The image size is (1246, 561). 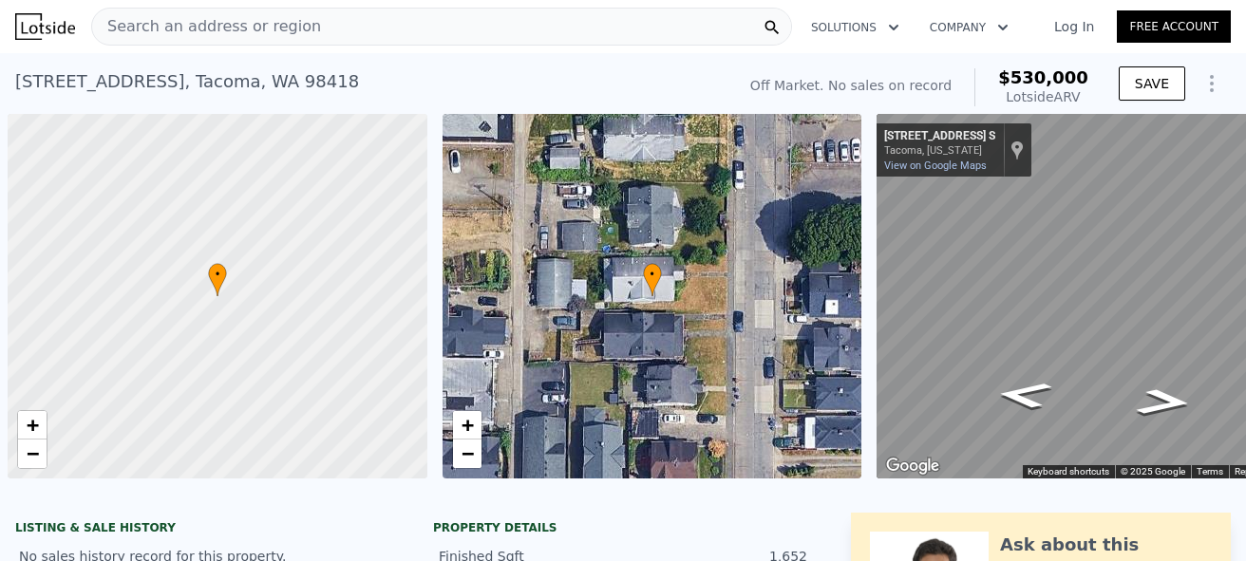 What do you see at coordinates (1043, 77) in the screenshot?
I see `span: $530,000` at bounding box center [1043, 77].